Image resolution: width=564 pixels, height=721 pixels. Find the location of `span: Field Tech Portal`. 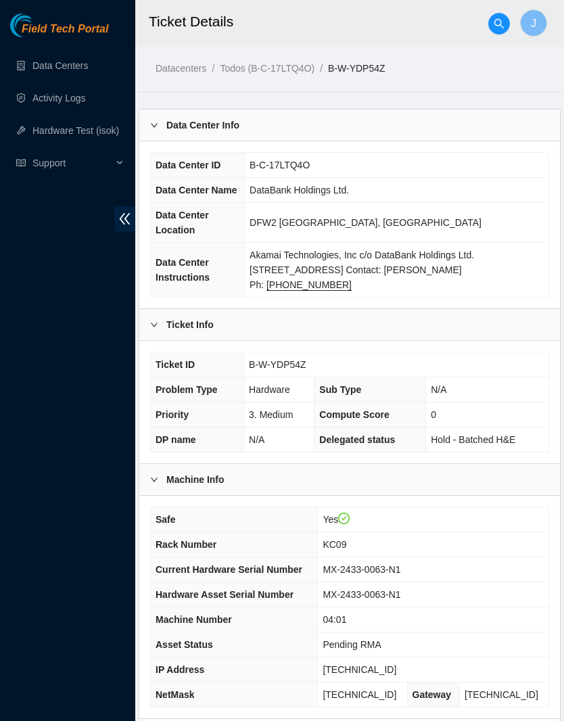

span: Field Tech Portal is located at coordinates (65, 29).